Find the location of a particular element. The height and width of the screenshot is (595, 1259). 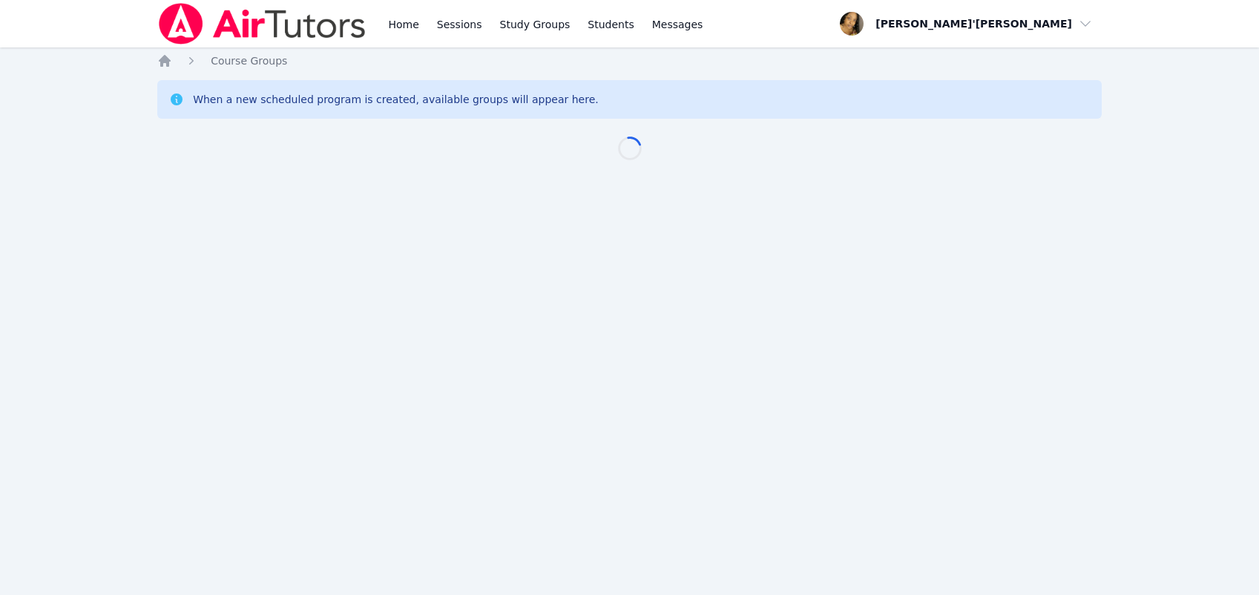

span: Course Groups is located at coordinates (249, 61).